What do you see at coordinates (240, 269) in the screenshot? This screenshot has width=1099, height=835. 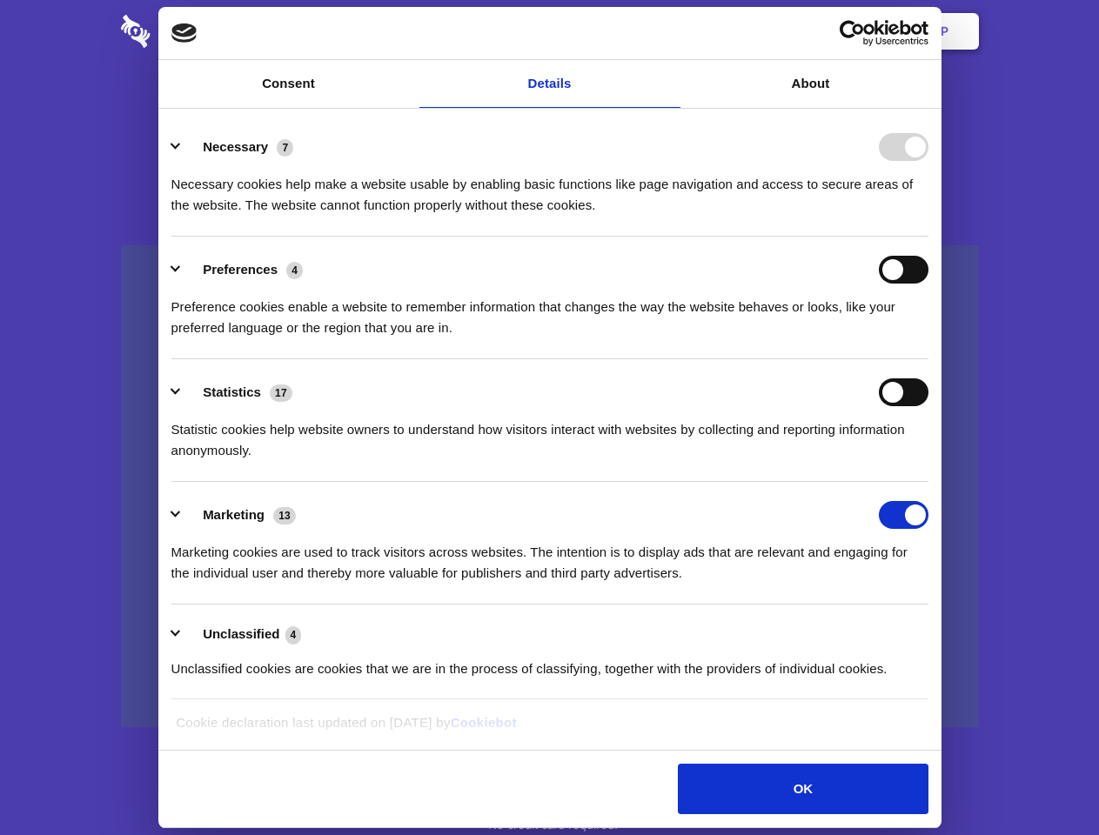 I see `label: Preferences` at bounding box center [240, 269].